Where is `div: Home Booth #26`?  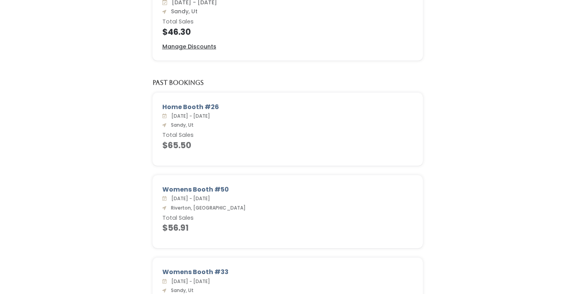
div: Home Booth #26 is located at coordinates (288, 107).